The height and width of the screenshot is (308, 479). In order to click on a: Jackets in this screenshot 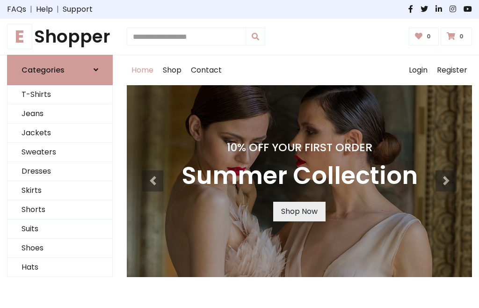, I will do `click(60, 133)`.